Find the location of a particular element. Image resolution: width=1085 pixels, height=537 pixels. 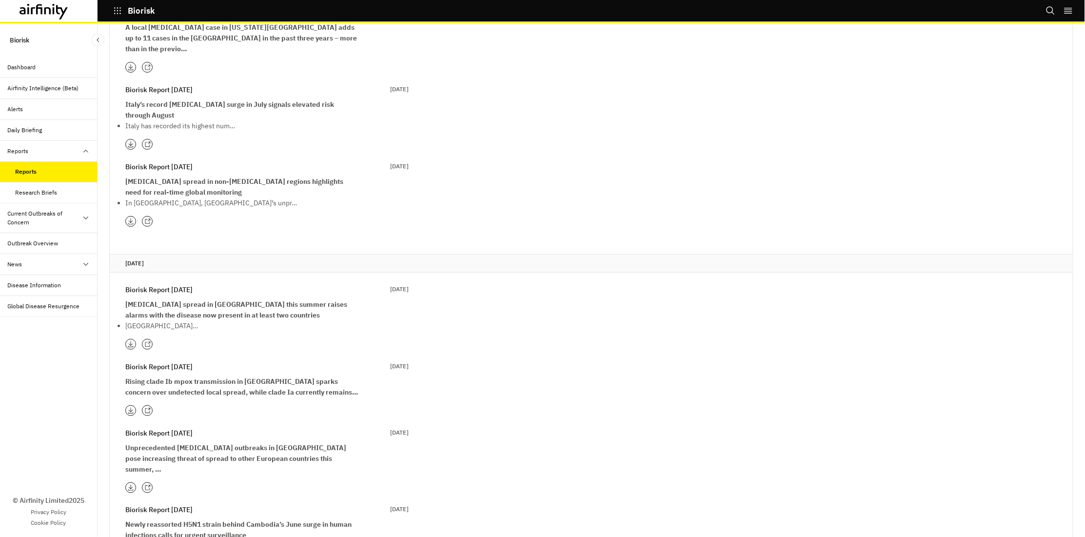

p: © Airfinity Limited 2025 is located at coordinates (48, 500).